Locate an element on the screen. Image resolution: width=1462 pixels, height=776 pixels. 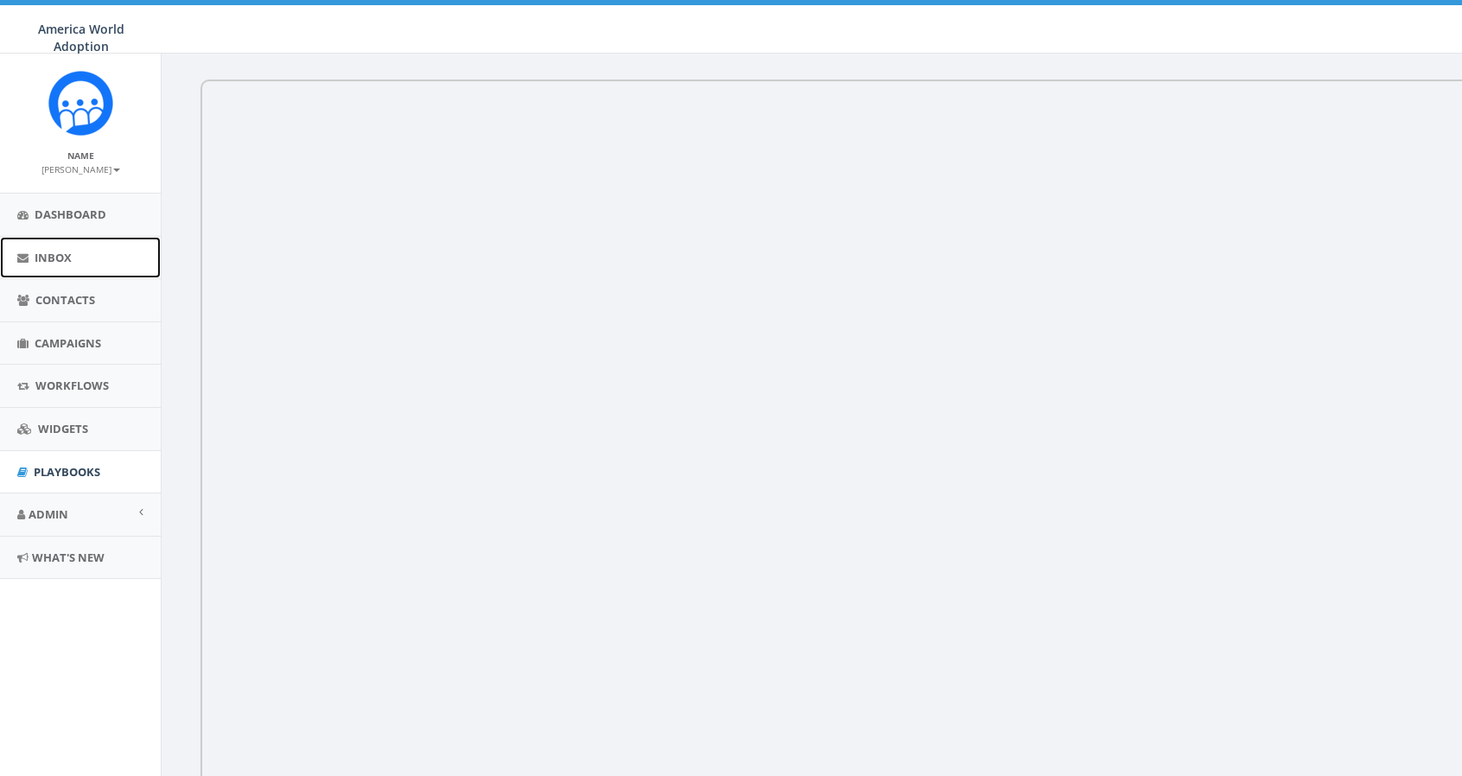
span: Inbox is located at coordinates (53, 257).